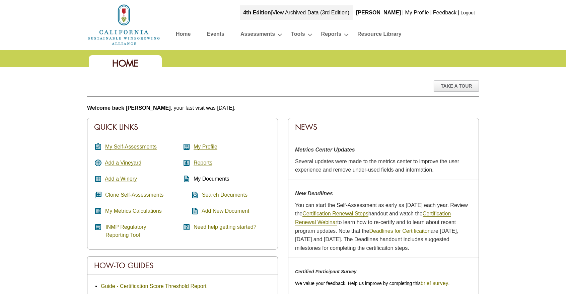 Image resolution: width=566 pixels, height=294 pixels. Describe the element at coordinates (377, 166) in the screenshot. I see `span: Several updates were made to the metrics center to improve the user experience and remove under-u...` at that location.